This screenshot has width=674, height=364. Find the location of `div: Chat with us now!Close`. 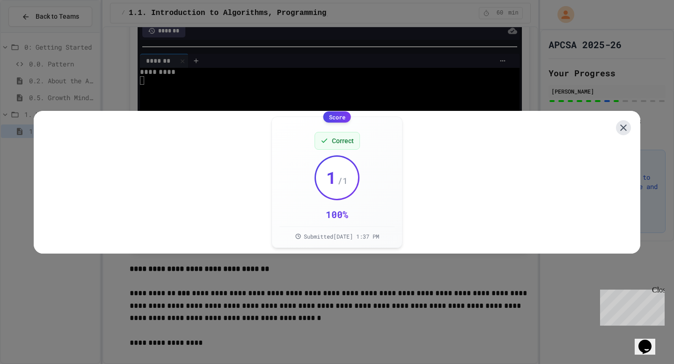

div: Chat with us now!Close is located at coordinates (34, 31).